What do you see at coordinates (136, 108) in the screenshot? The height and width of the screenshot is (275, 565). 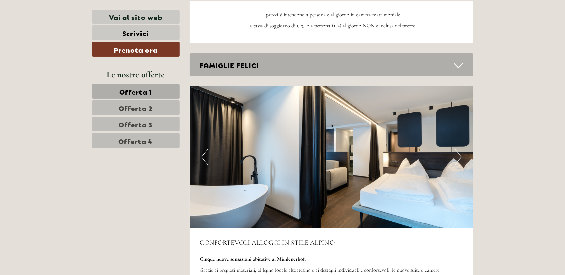 I see `span: Offerta 2` at bounding box center [136, 108].